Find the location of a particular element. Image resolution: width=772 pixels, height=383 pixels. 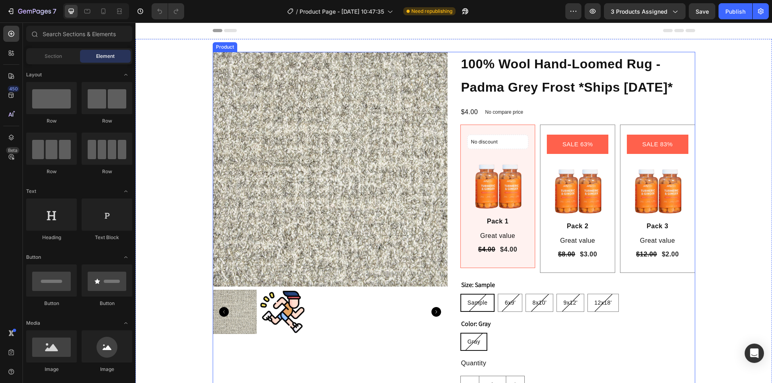

span: Need republishing is located at coordinates (432, 11).